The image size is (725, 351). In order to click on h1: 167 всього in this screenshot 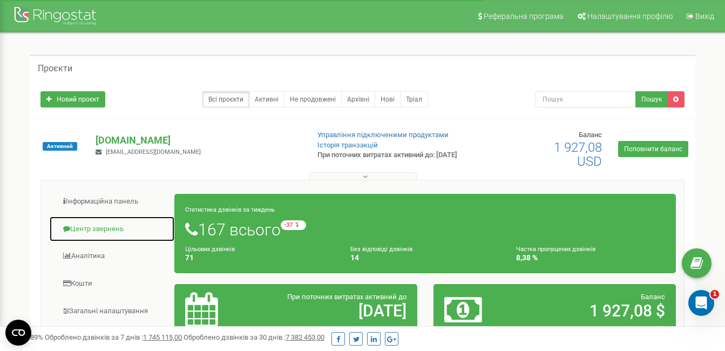, I will do `click(425, 229)`.